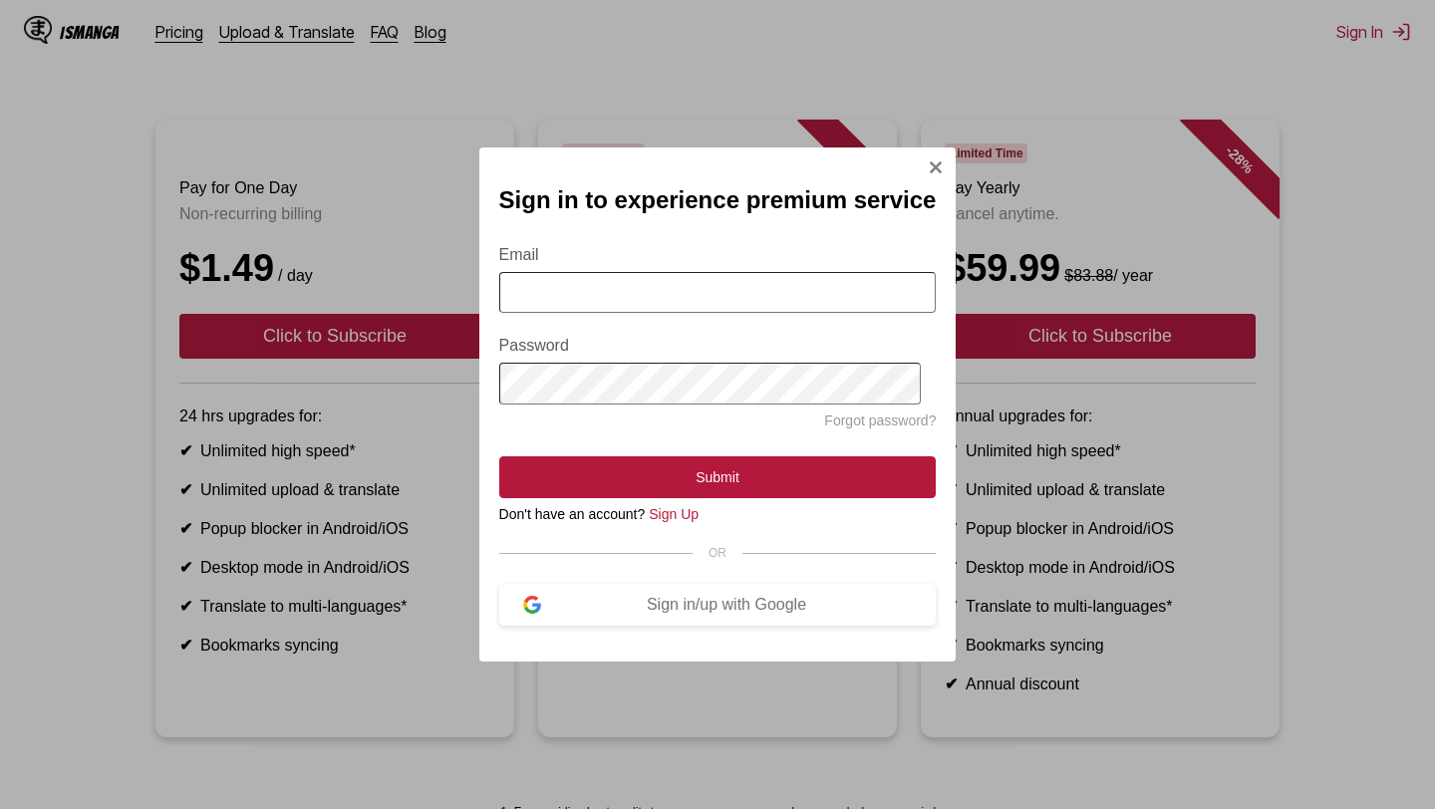 The width and height of the screenshot is (1435, 809). I want to click on img: Close, so click(936, 167).